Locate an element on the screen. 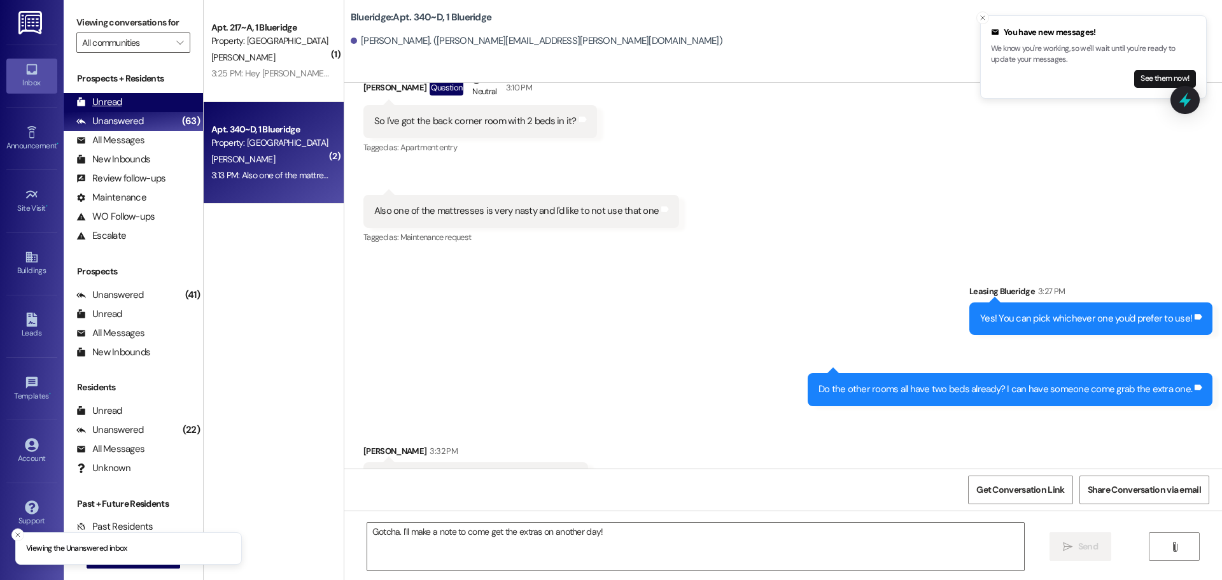 The image size is (1222, 580). input: All communities is located at coordinates (126, 43).